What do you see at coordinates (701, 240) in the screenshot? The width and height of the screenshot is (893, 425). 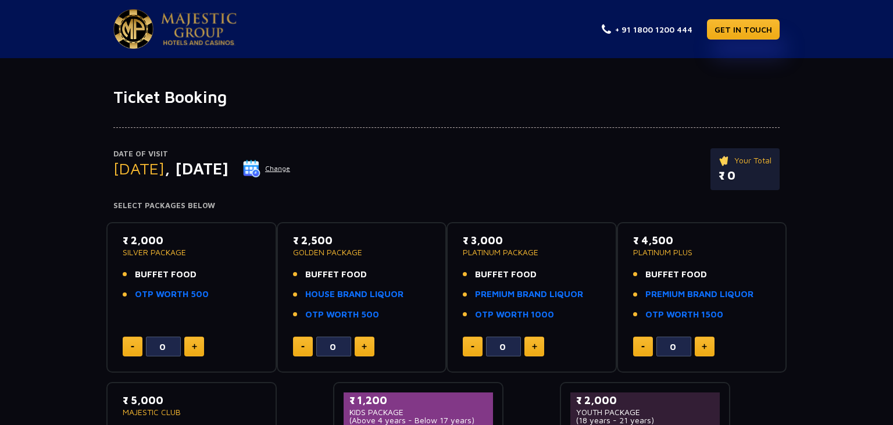 I see `p: ₹ 4,500` at bounding box center [701, 240].